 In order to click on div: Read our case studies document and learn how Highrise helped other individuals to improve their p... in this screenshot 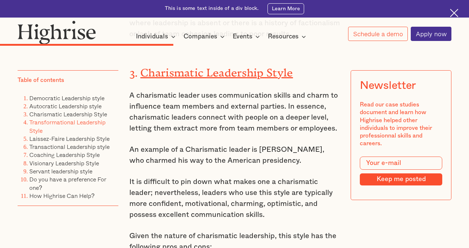, I will do `click(401, 125)`.